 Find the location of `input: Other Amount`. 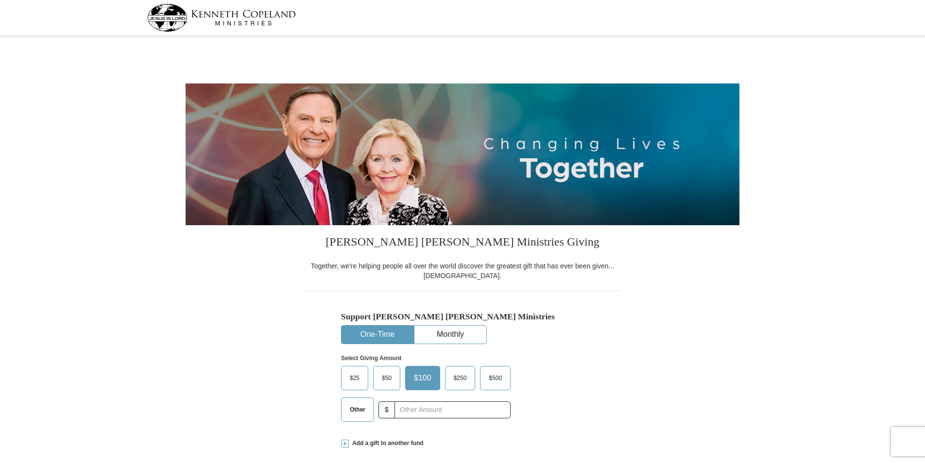

input: Other Amount is located at coordinates (452, 410).